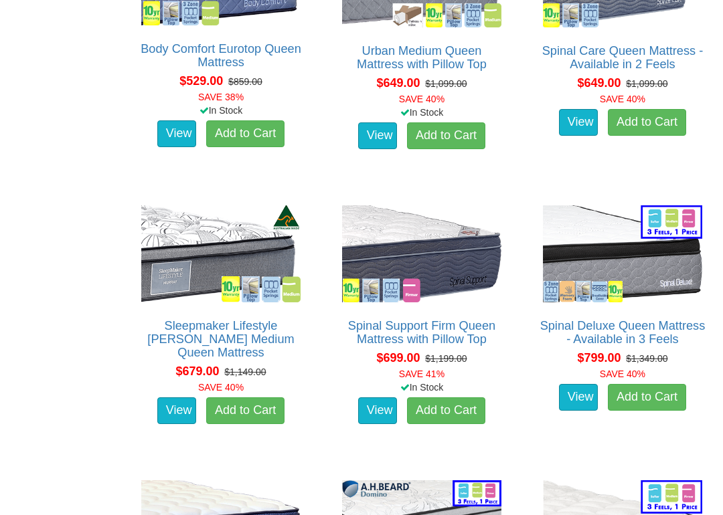 Image resolution: width=723 pixels, height=515 pixels. What do you see at coordinates (598, 358) in the screenshot?
I see `span: $799.00` at bounding box center [598, 358].